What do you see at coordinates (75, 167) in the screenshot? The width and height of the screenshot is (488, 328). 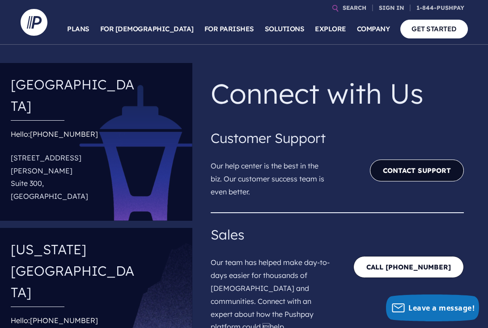 I see `div: Hello:` at bounding box center [75, 167].